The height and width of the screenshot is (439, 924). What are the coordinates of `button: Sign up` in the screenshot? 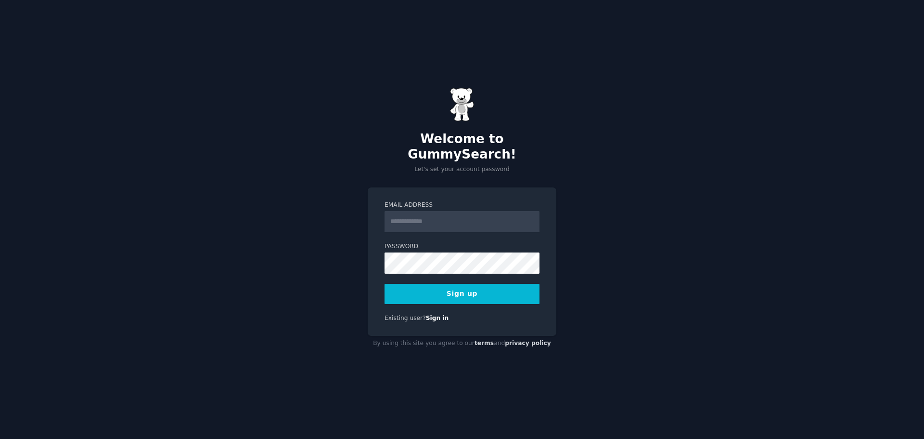 It's located at (462, 294).